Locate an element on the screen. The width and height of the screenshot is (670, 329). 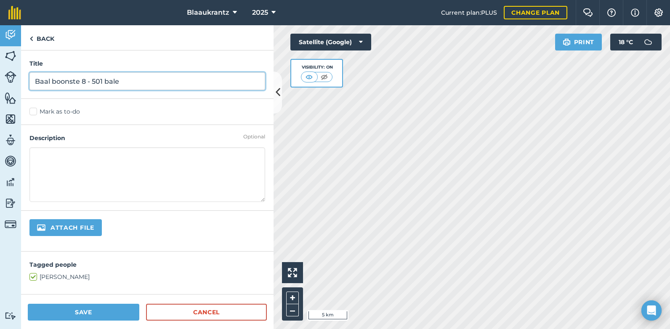
button: Save is located at coordinates (83, 312).